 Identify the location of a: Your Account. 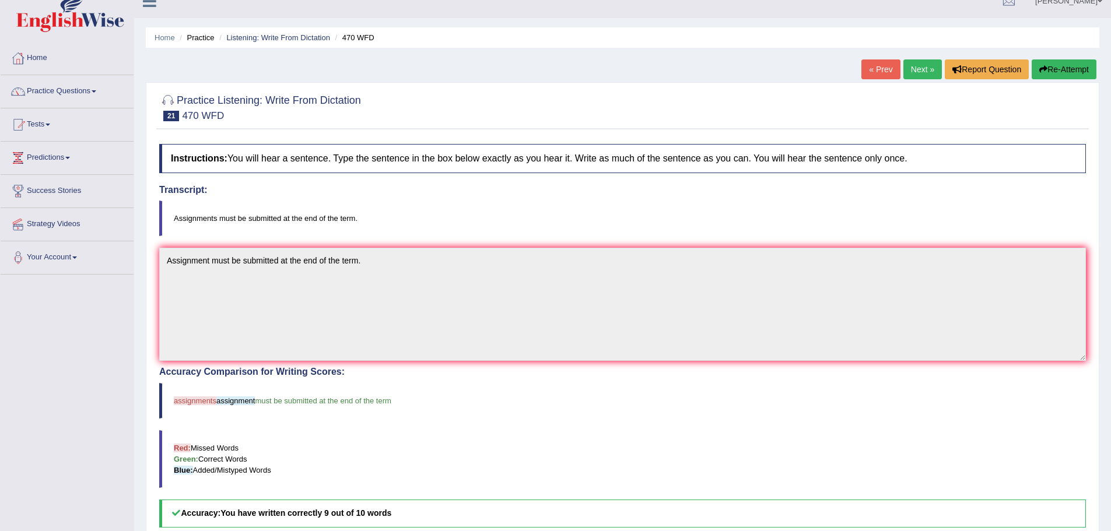
(67, 256).